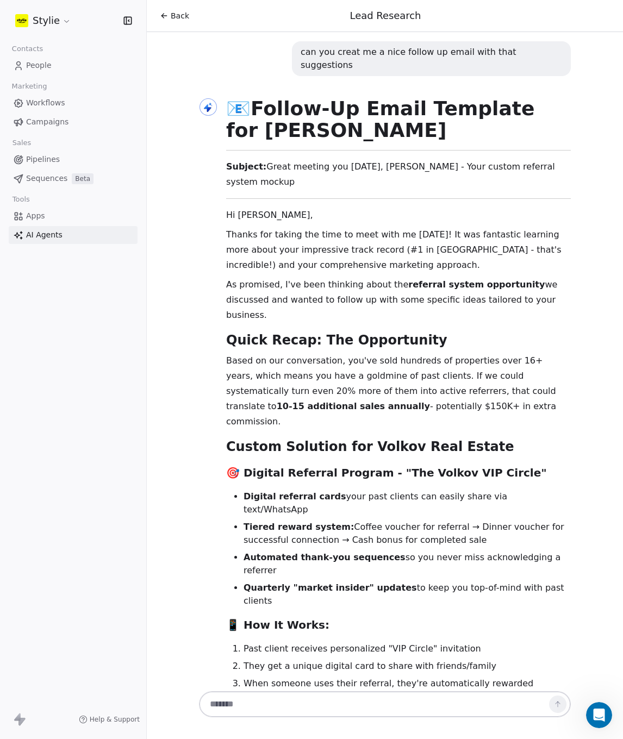  Describe the element at coordinates (336, 340) in the screenshot. I see `strong: Quick Recap: The Opportunity` at that location.